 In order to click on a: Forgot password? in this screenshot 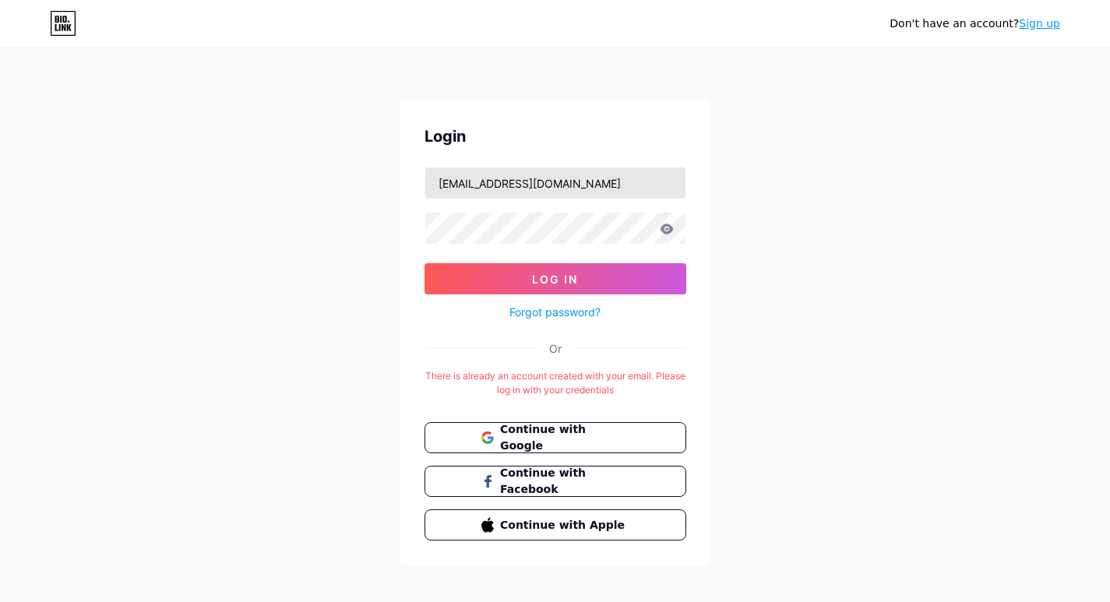, I will do `click(555, 312)`.